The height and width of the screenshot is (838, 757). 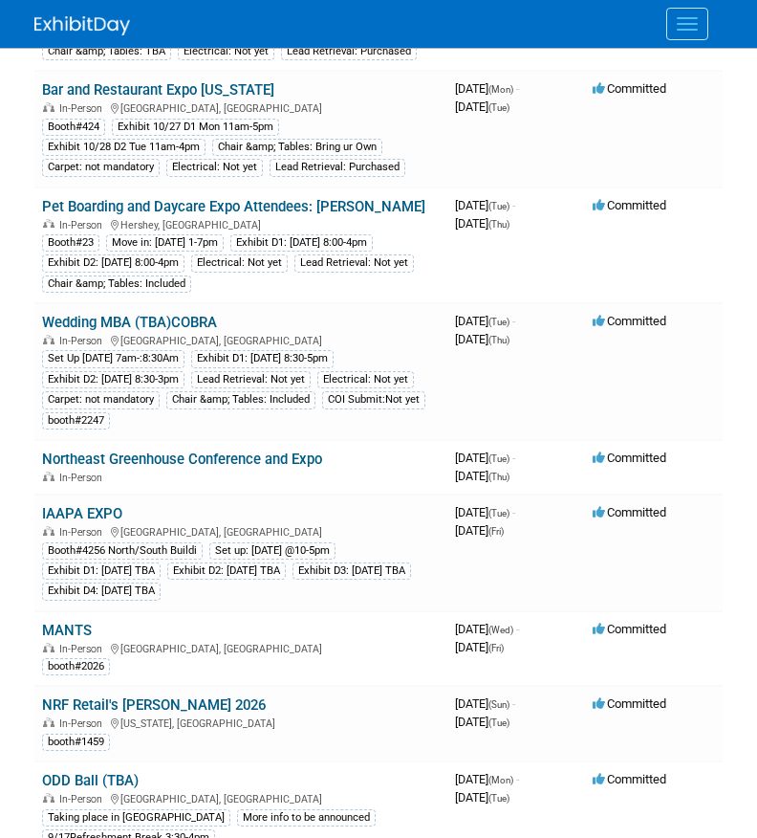 What do you see at coordinates (374, 400) in the screenshot?
I see `div: COI Submit:Not yet` at bounding box center [374, 400].